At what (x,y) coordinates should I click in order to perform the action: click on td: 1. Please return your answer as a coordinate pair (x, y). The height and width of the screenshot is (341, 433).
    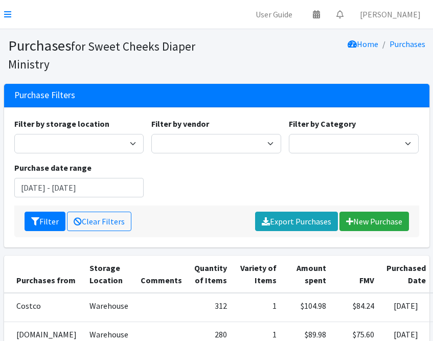
    Looking at the image, I should click on (258, 307).